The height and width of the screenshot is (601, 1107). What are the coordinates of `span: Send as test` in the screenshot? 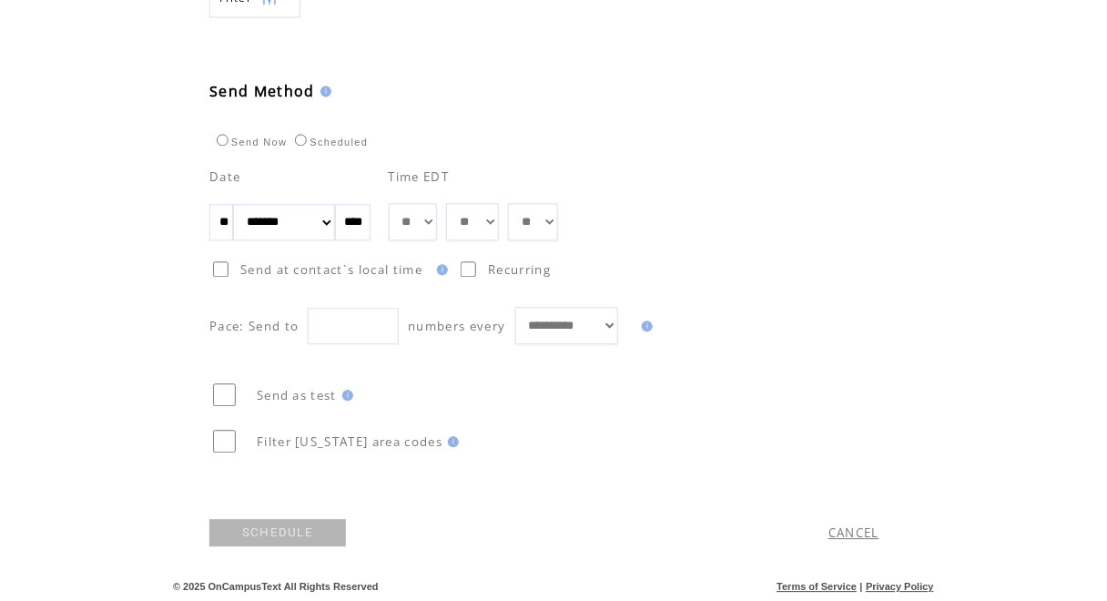 It's located at (297, 395).